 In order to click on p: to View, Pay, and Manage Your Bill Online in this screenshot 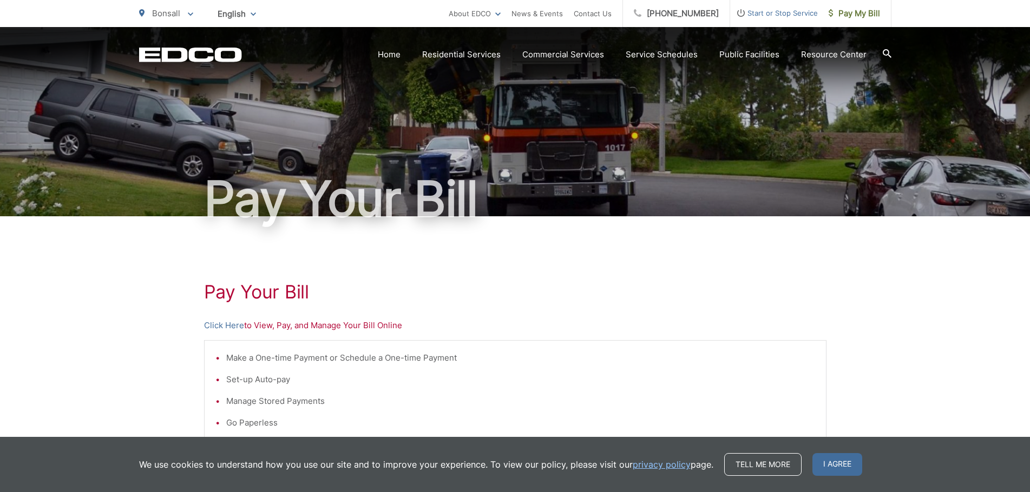, I will do `click(515, 326)`.